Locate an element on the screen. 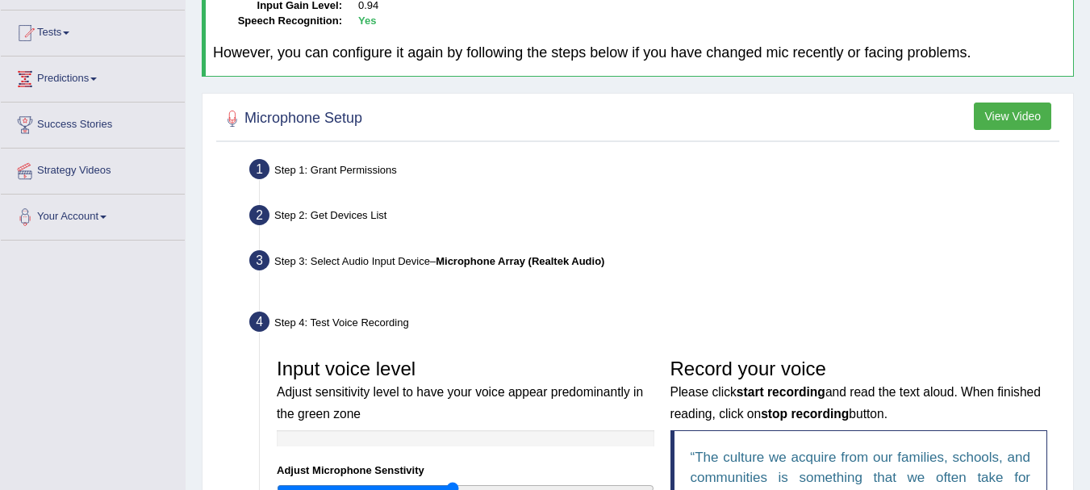  h3: Record your voice is located at coordinates (859, 390).